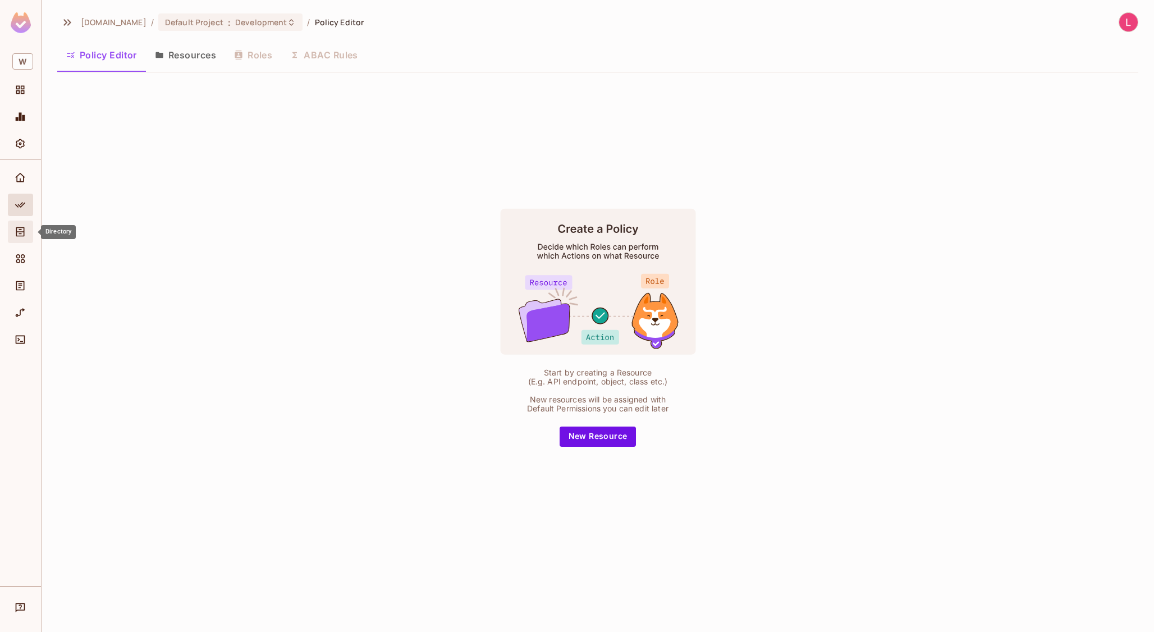  I want to click on div: Help & Updates, so click(20, 607).